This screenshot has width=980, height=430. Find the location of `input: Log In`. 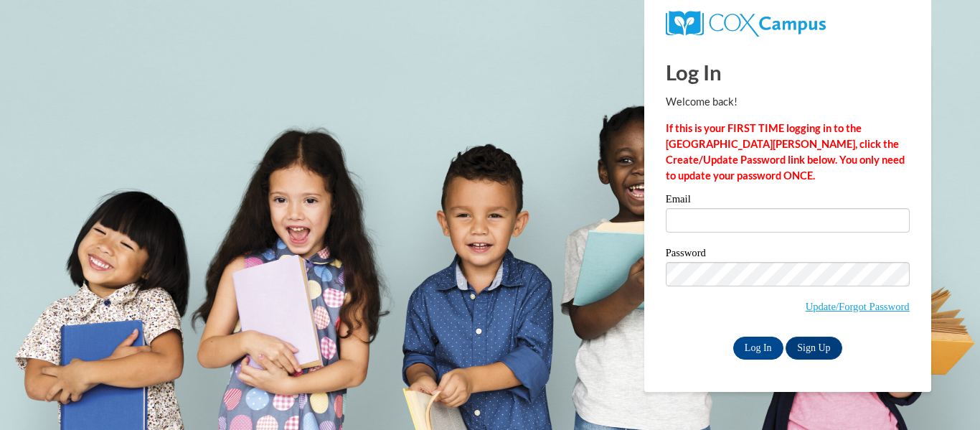

input: Log In is located at coordinates (758, 348).